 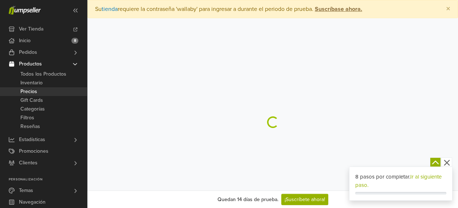 I want to click on div: 8 pasos por completar., so click(x=401, y=181).